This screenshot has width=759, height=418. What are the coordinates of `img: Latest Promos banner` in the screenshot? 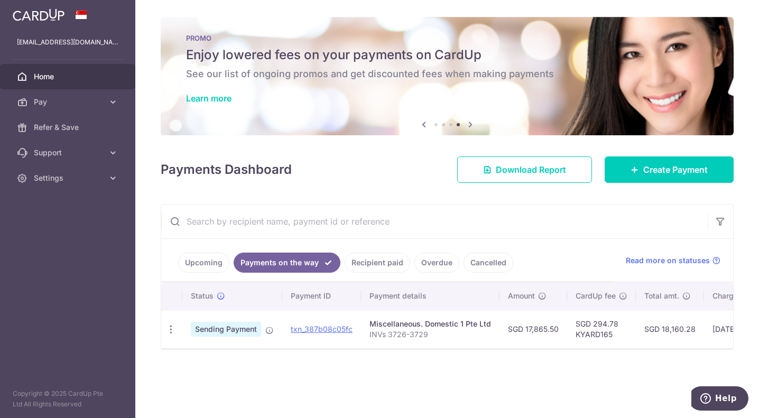 It's located at (447, 76).